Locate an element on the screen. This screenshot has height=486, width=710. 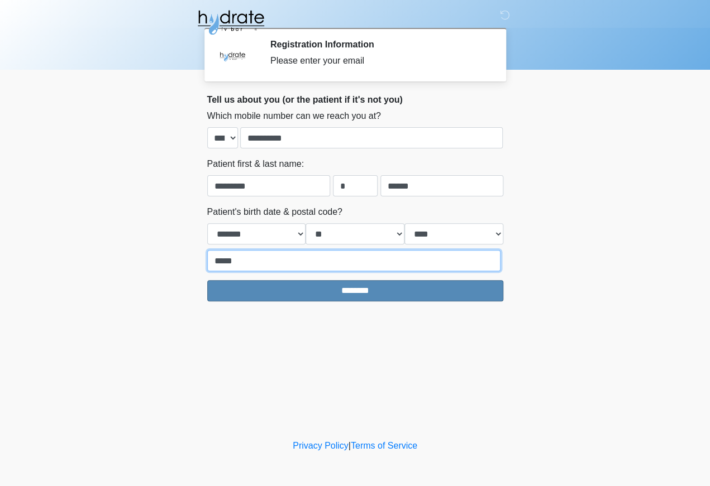
div: Please enter your email is located at coordinates (378, 61).